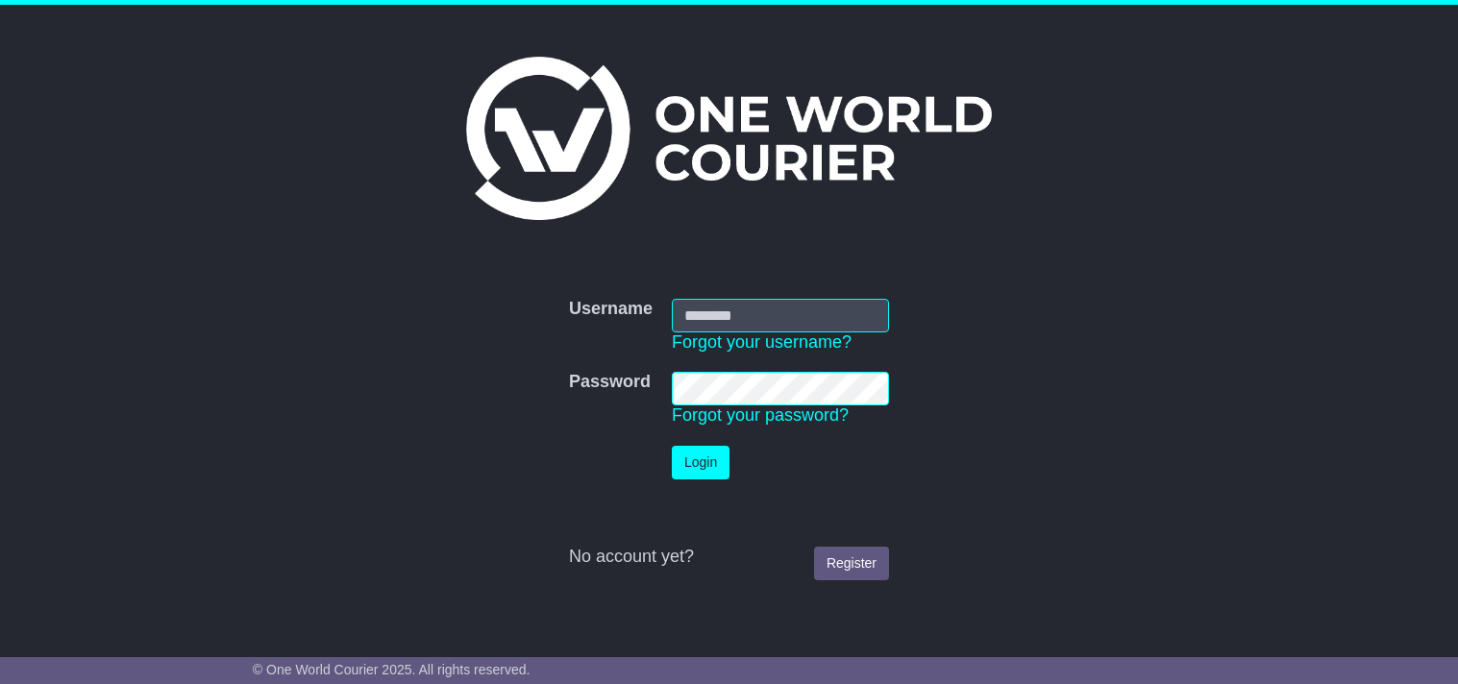  I want to click on a: Forgot your username?, so click(761, 342).